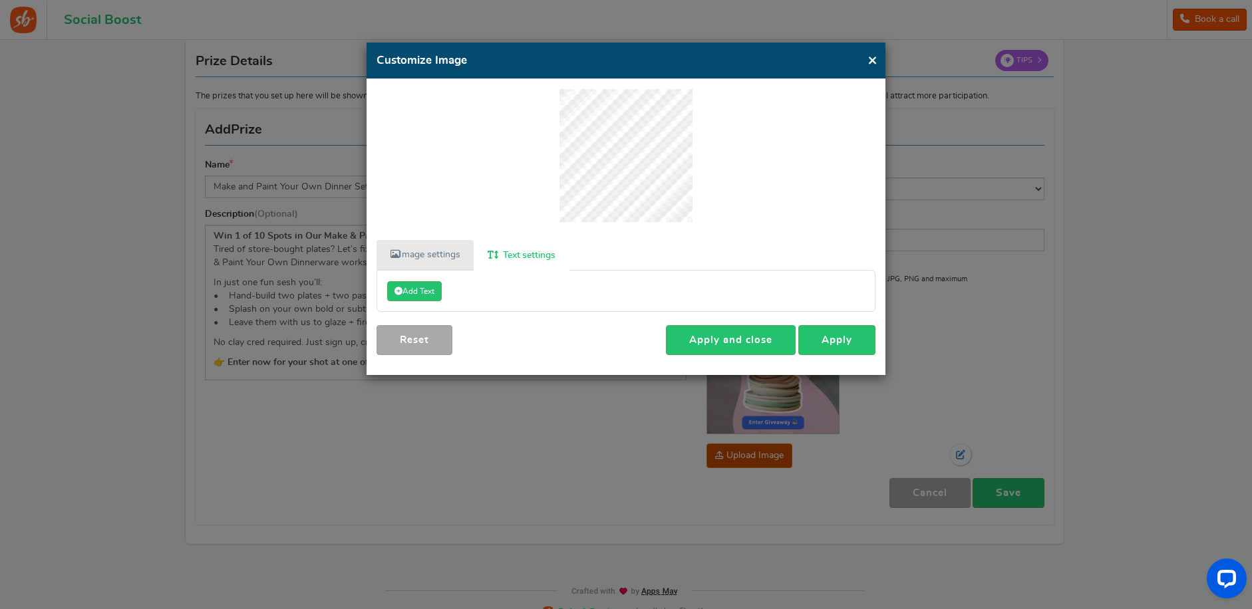  What do you see at coordinates (414, 291) in the screenshot?
I see `button: Add Text` at bounding box center [414, 291].